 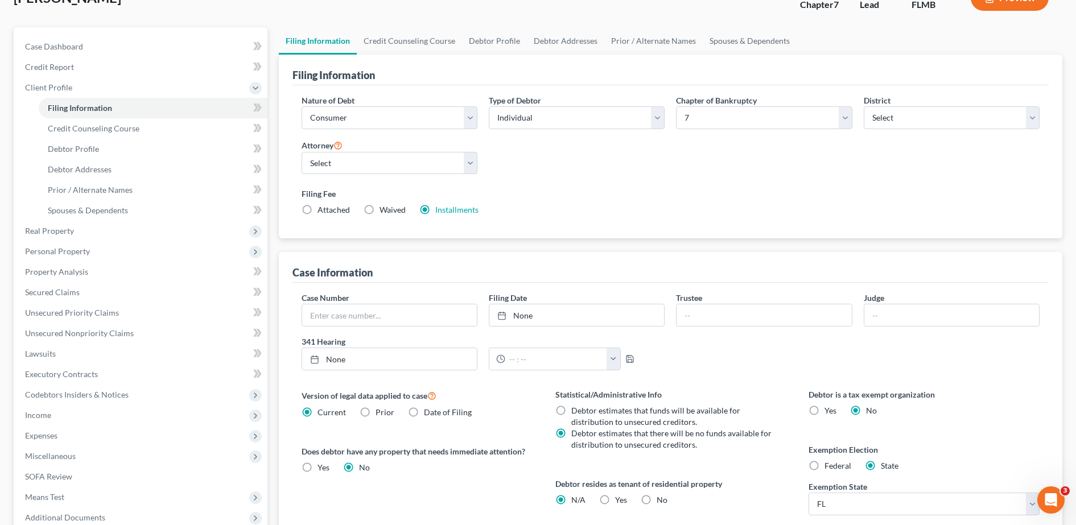 What do you see at coordinates (325, 298) in the screenshot?
I see `label: Case Number` at bounding box center [325, 298].